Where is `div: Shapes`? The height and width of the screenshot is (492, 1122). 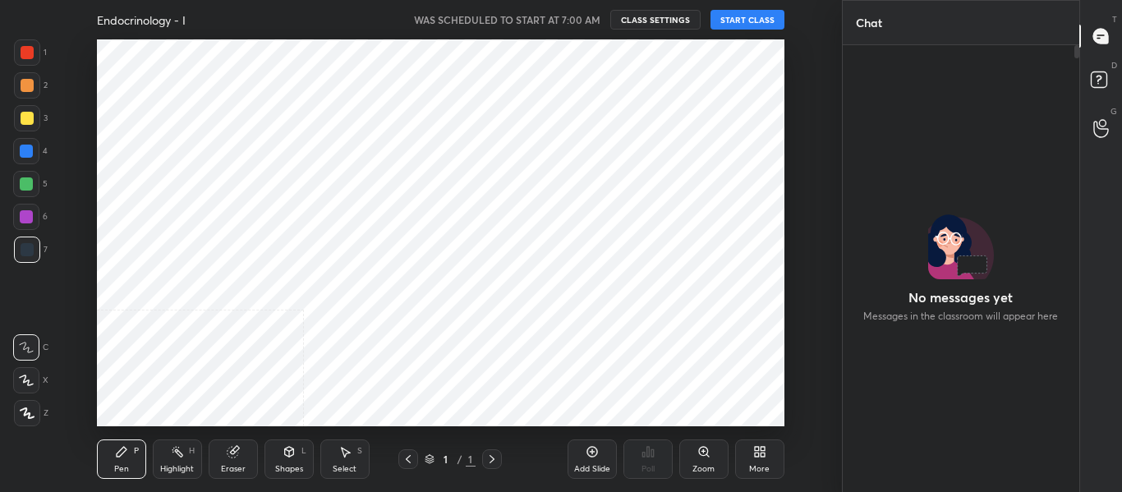 div: Shapes is located at coordinates (289, 469).